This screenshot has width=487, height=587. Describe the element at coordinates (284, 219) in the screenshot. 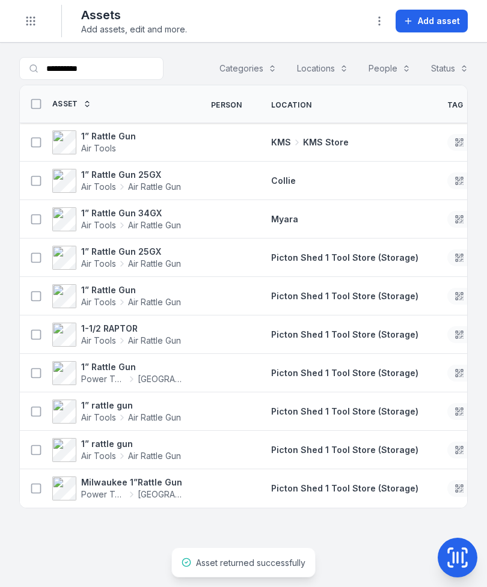

I see `span: Myara` at that location.